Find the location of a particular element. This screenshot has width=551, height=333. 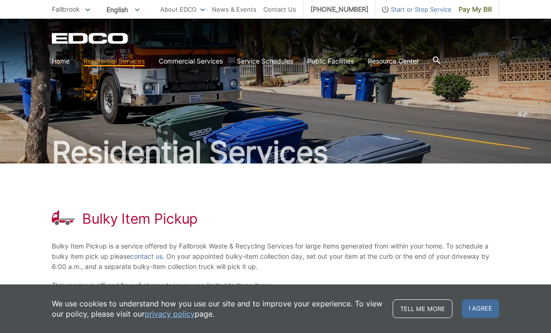

a: About EDCO is located at coordinates (183, 9).